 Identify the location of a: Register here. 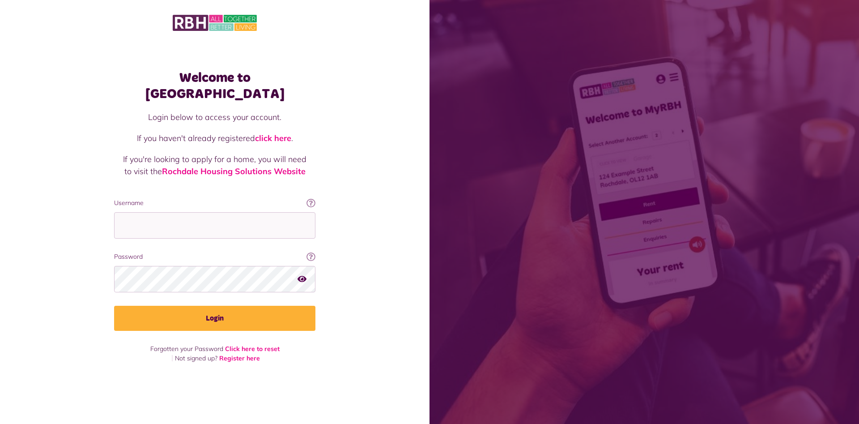
(239, 358).